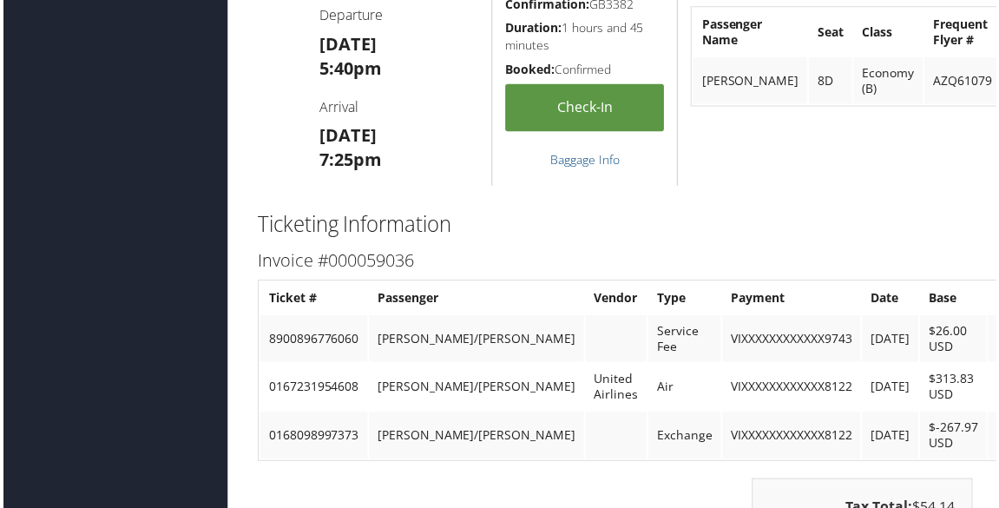 Image resolution: width=999 pixels, height=508 pixels. What do you see at coordinates (891, 32) in the screenshot?
I see `th: Class` at bounding box center [891, 32].